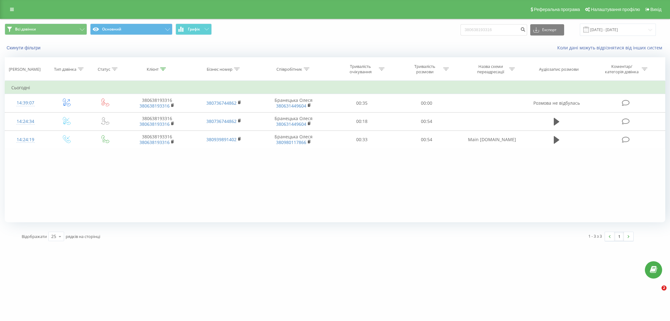 The width and height of the screenshot is (670, 321). Describe the element at coordinates (491, 69) in the screenshot. I see `div: Назва схеми переадресації` at that location.